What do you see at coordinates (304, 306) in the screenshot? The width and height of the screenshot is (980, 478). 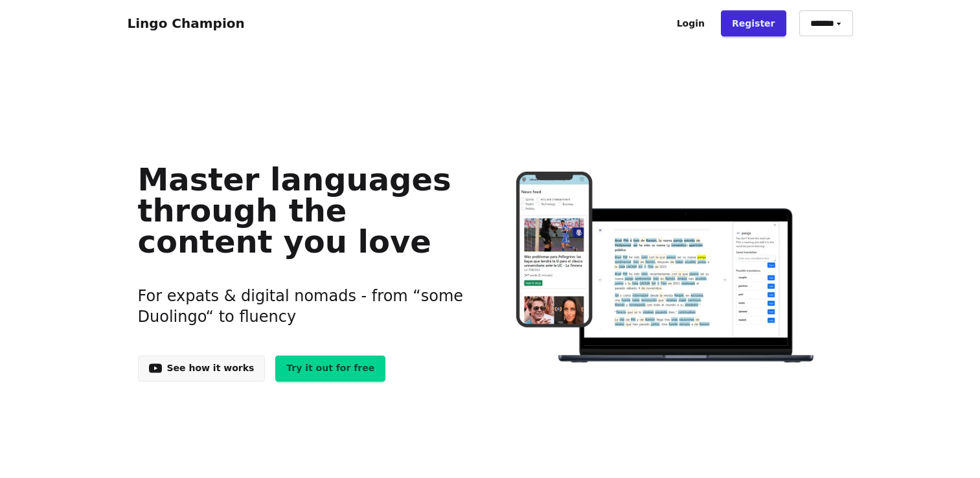 I see `h3: For expats & digital nomads - from “some Duolingo“ to fluency` at bounding box center [304, 306].